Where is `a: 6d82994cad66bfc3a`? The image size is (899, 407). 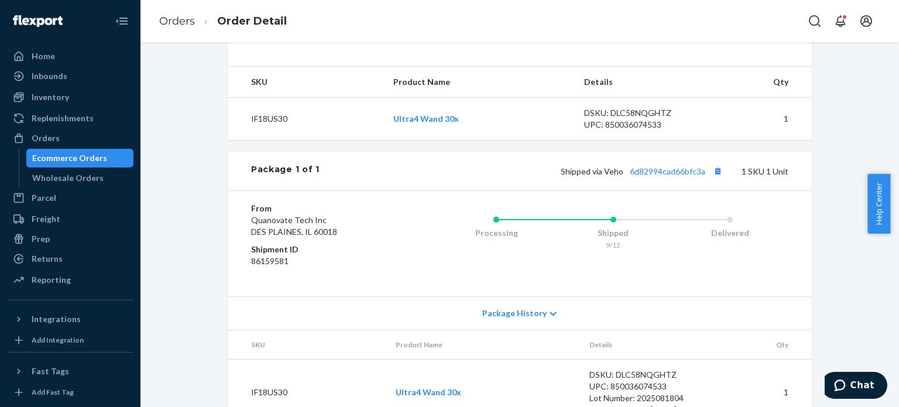
a: 6d82994cad66bfc3a is located at coordinates (667, 171).